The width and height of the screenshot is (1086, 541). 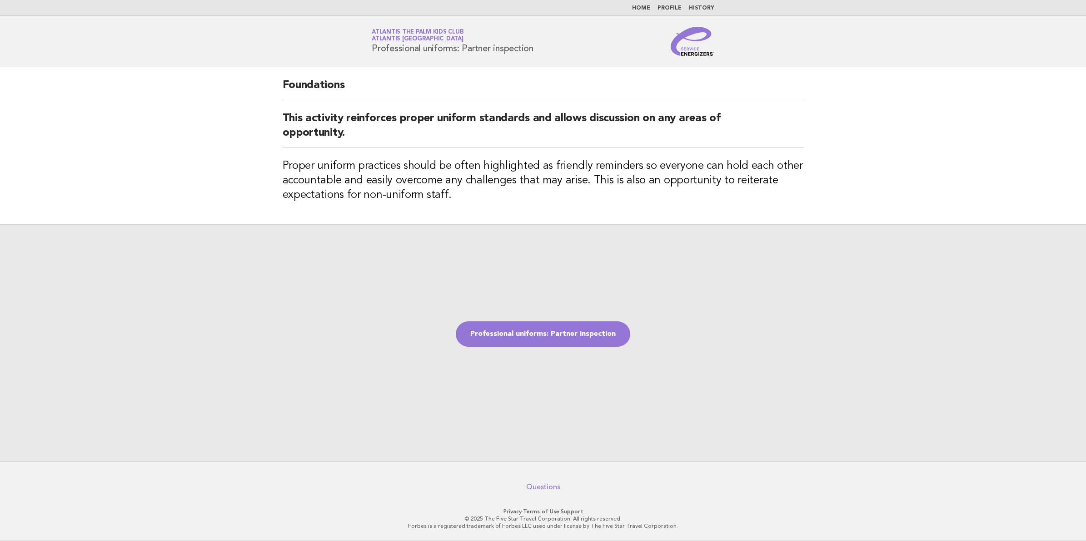 I want to click on a: Support, so click(x=571, y=512).